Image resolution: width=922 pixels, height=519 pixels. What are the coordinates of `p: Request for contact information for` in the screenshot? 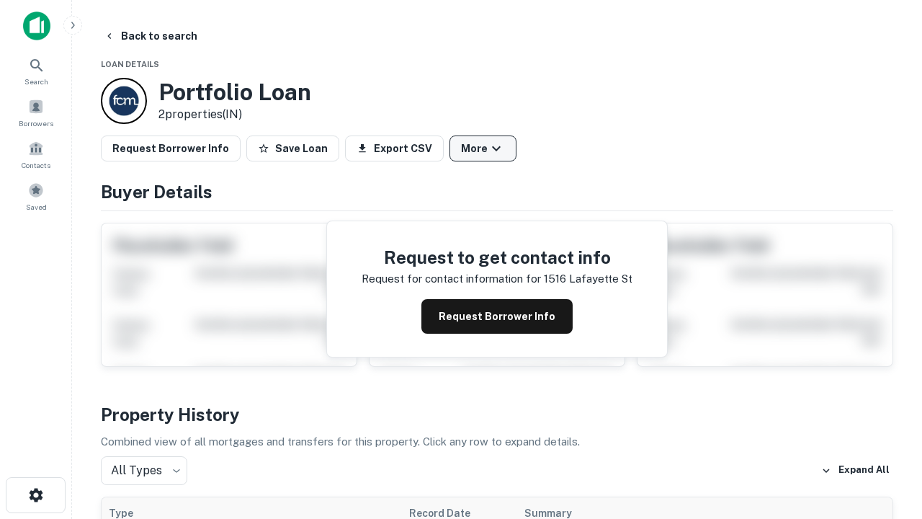 It's located at (451, 279).